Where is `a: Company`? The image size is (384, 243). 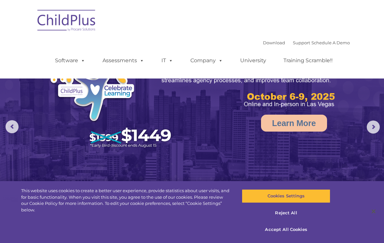
a: Company is located at coordinates (206, 60).